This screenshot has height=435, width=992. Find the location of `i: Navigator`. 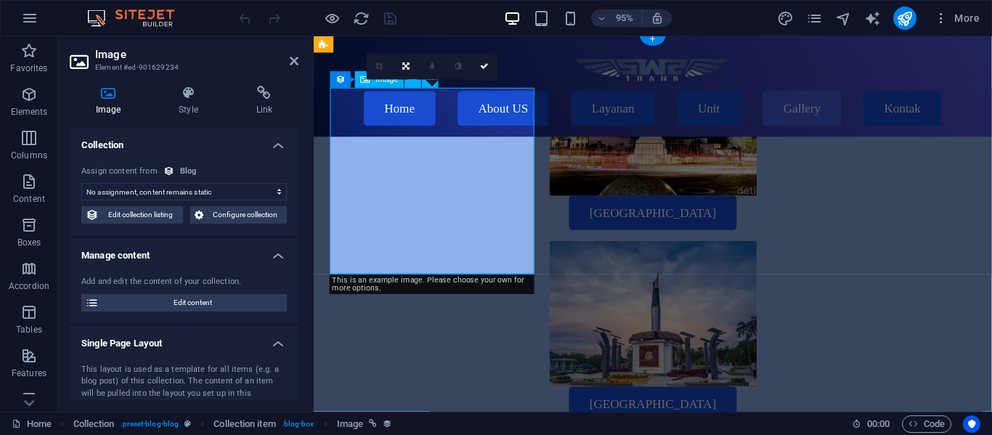

i: Navigator is located at coordinates (843, 18).